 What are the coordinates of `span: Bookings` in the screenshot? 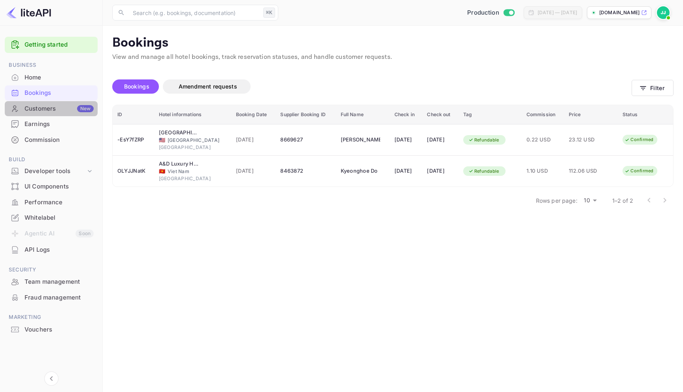 It's located at (137, 86).